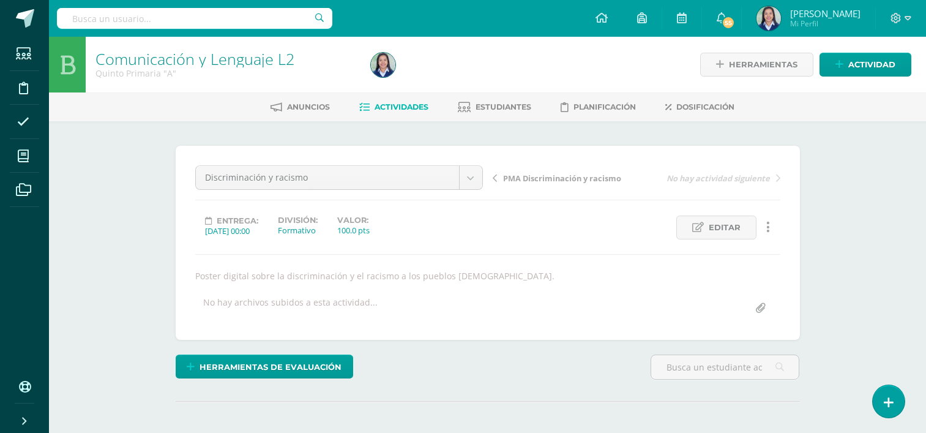 Image resolution: width=926 pixels, height=433 pixels. Describe the element at coordinates (699, 107) in the screenshot. I see `a: Dosificación` at that location.